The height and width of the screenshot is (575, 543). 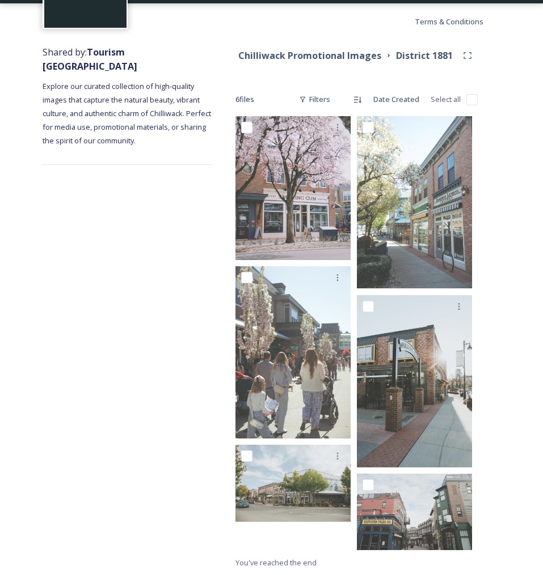 I want to click on strong: District 1881, so click(x=424, y=56).